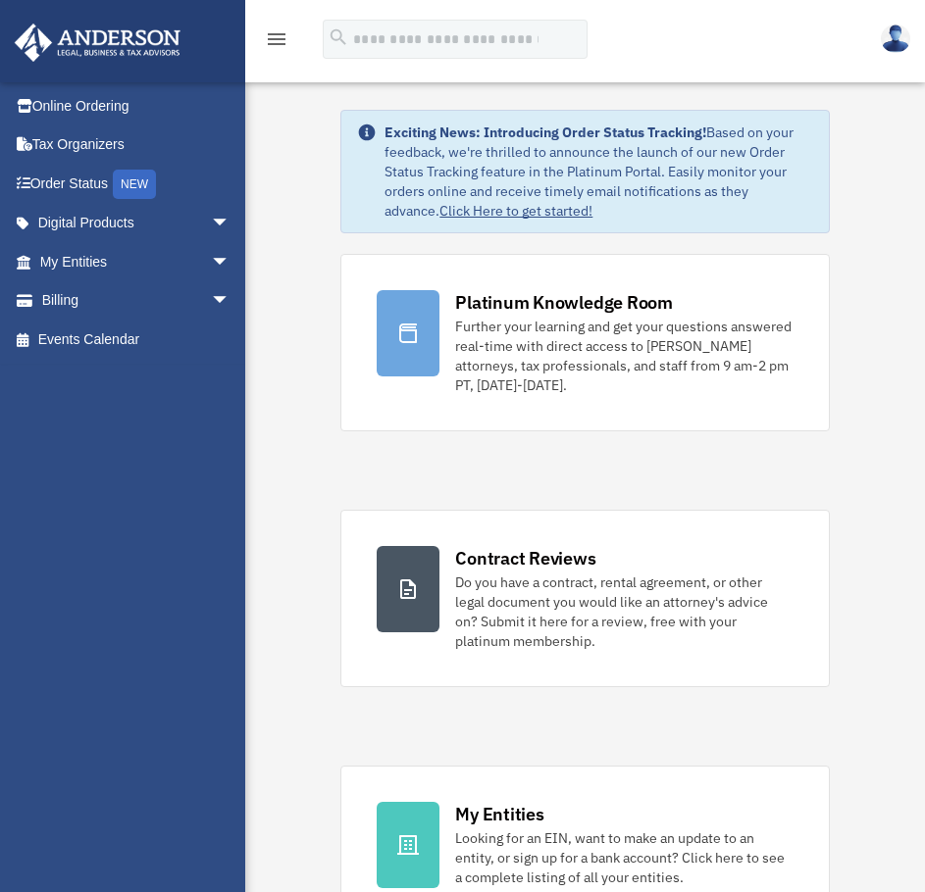 The width and height of the screenshot is (925, 892). I want to click on i: search, so click(338, 37).